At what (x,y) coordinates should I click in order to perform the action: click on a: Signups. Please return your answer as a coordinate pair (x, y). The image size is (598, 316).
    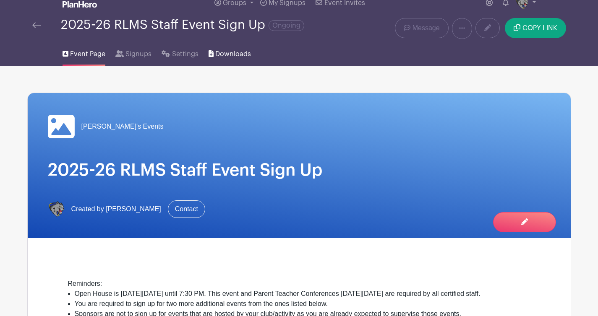
    Looking at the image, I should click on (133, 52).